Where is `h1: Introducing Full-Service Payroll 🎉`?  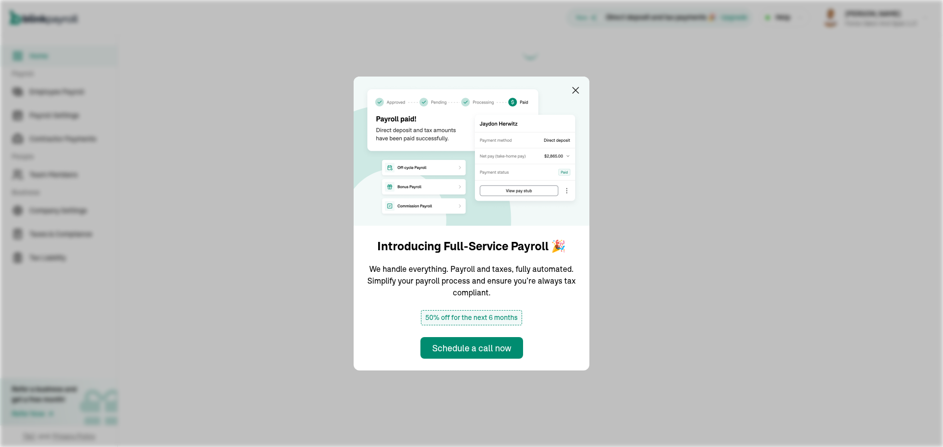
h1: Introducing Full-Service Payroll 🎉 is located at coordinates (471, 246).